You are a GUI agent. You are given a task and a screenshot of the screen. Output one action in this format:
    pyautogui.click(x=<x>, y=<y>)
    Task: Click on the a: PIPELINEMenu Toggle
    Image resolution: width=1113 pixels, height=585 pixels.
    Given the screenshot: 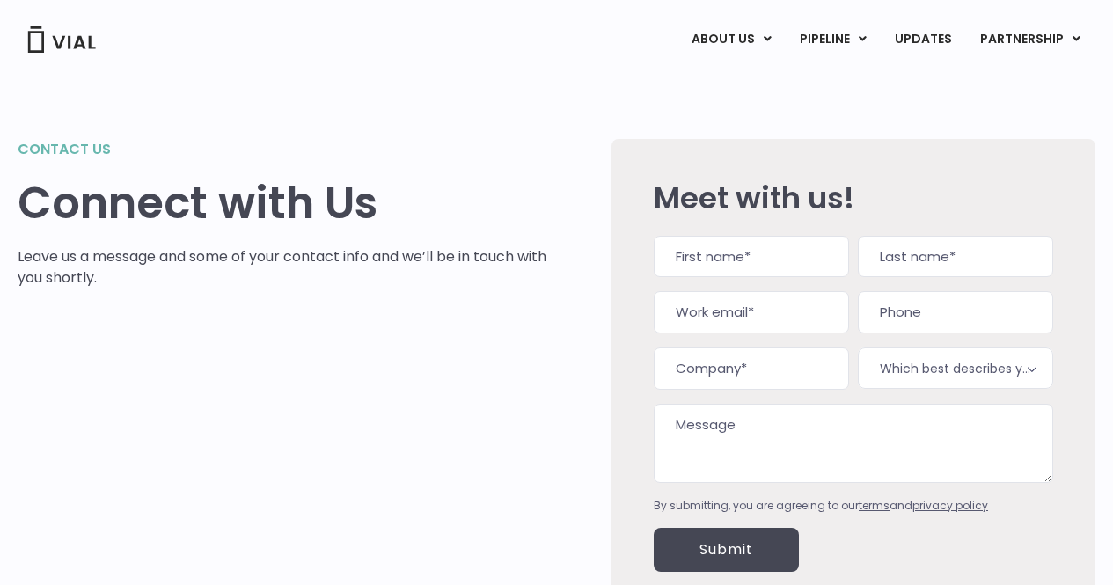 What is the action you would take?
    pyautogui.click(x=833, y=40)
    